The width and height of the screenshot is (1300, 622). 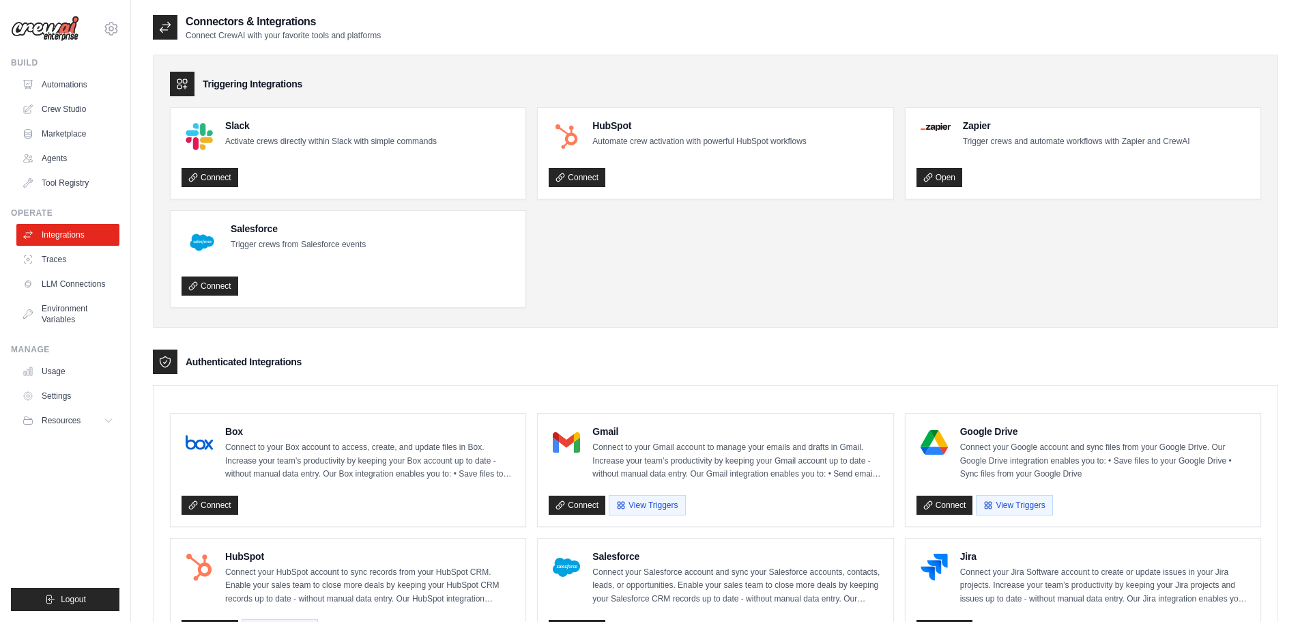 What do you see at coordinates (1105, 556) in the screenshot?
I see `h4: Jira` at bounding box center [1105, 556].